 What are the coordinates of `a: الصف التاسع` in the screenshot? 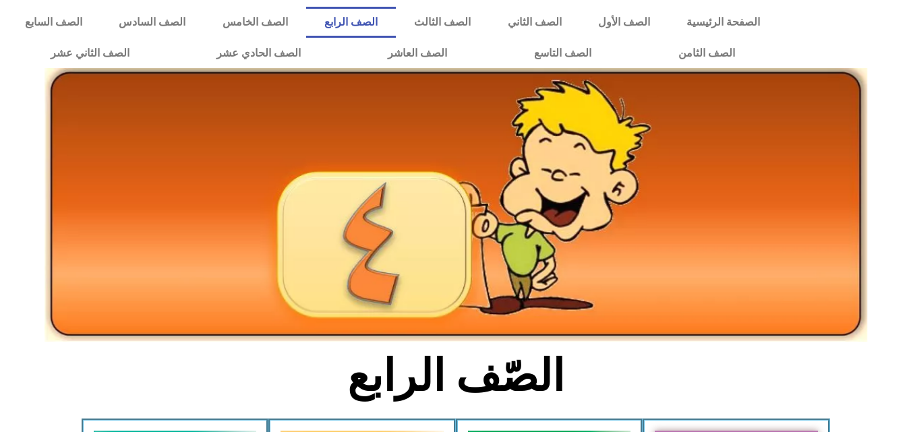 It's located at (563, 53).